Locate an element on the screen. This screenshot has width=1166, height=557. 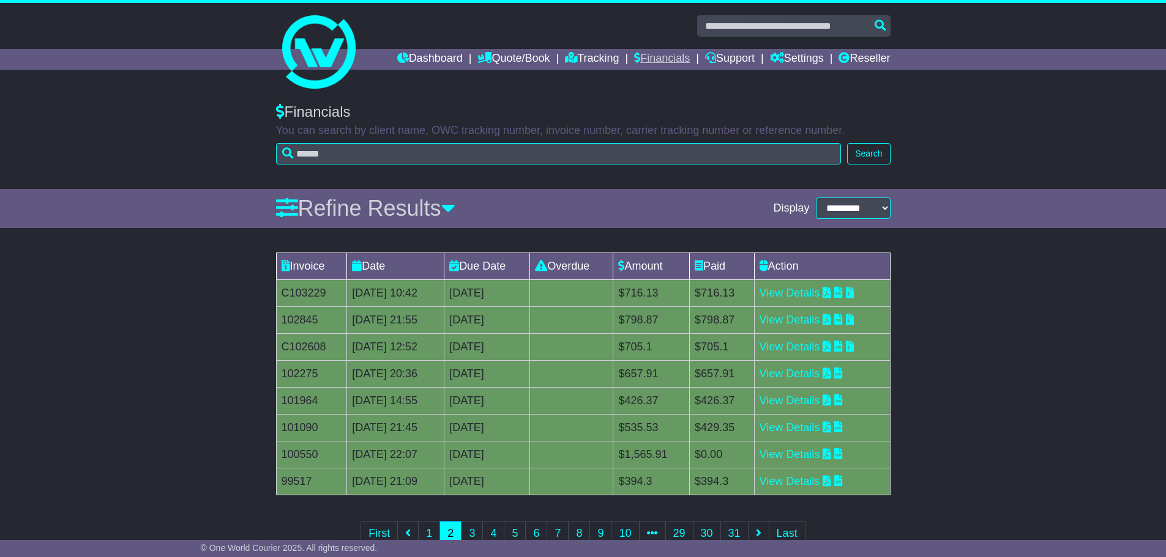
span: Display is located at coordinates (791, 209).